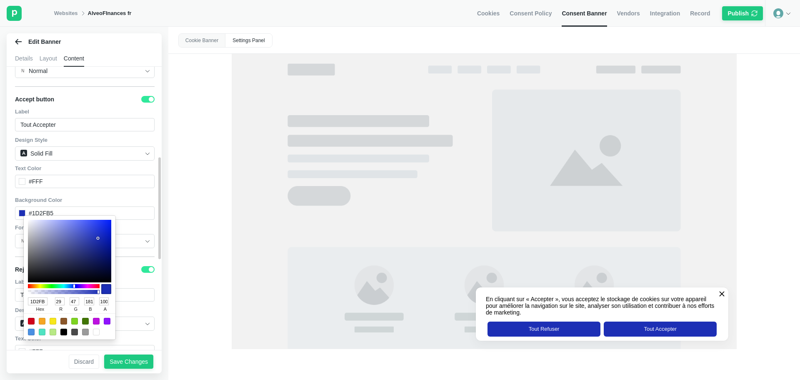  What do you see at coordinates (754, 13) in the screenshot?
I see `img: icon` at bounding box center [754, 13].